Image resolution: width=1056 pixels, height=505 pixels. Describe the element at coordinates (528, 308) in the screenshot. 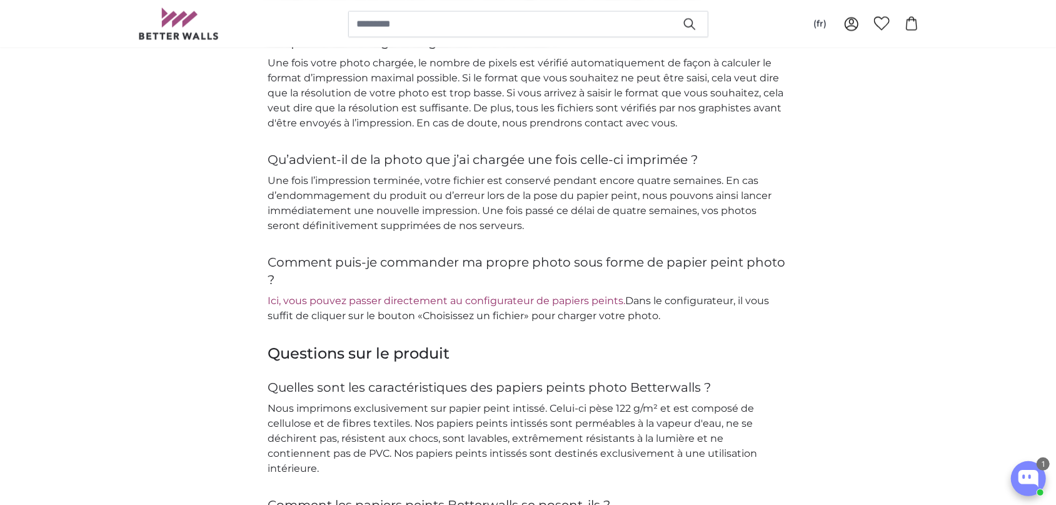

I see `p: Dans le configurateur, il vous suffit de cliquer sur le bouton «Choisissez un fichier» pour charg...` at that location.